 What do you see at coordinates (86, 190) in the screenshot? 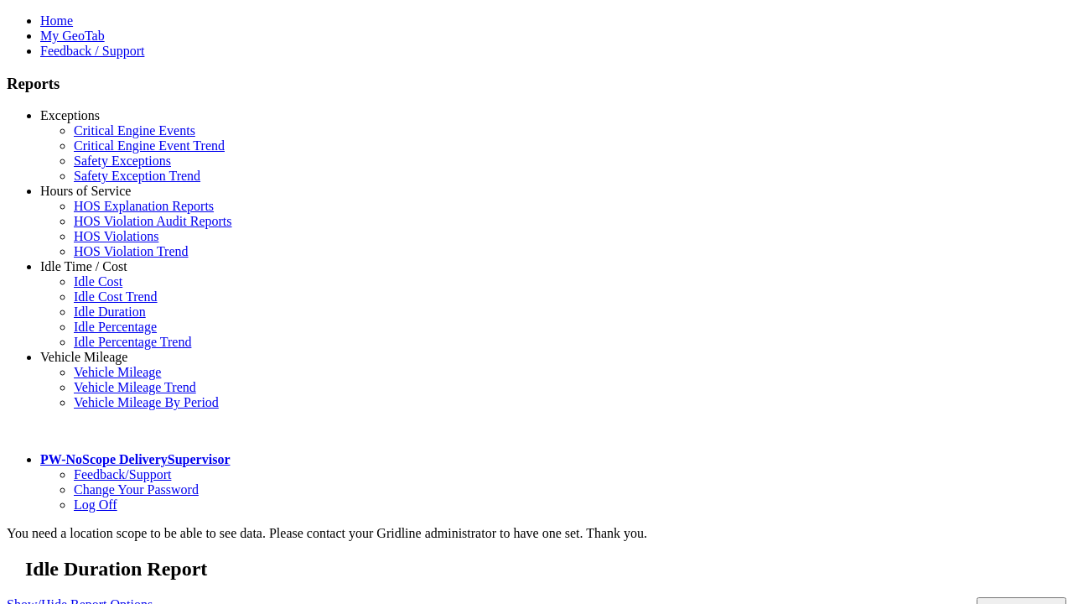
I see `a: Hours of Service` at bounding box center [86, 190].